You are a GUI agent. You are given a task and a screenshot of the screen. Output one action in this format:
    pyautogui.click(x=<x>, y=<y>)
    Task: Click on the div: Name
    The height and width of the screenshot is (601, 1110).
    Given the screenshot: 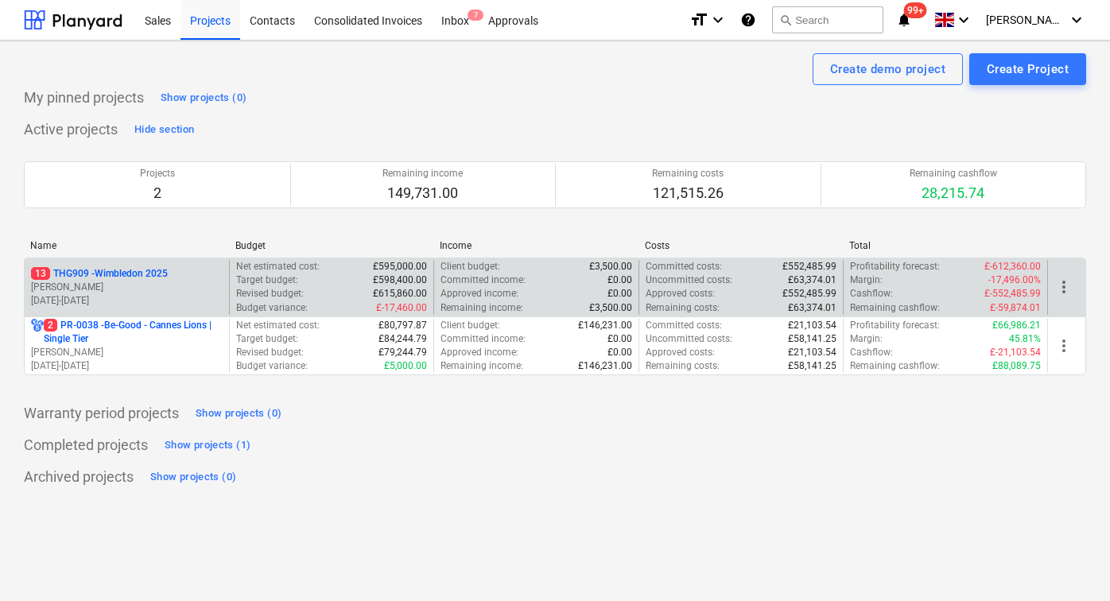 What is the action you would take?
    pyautogui.click(x=126, y=246)
    